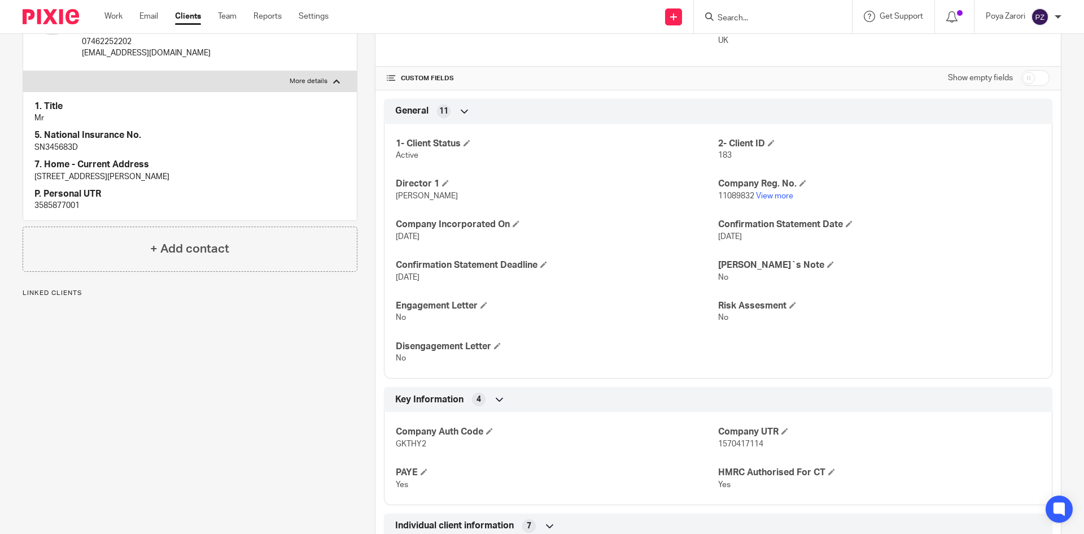  I want to click on span: 4, so click(479, 399).